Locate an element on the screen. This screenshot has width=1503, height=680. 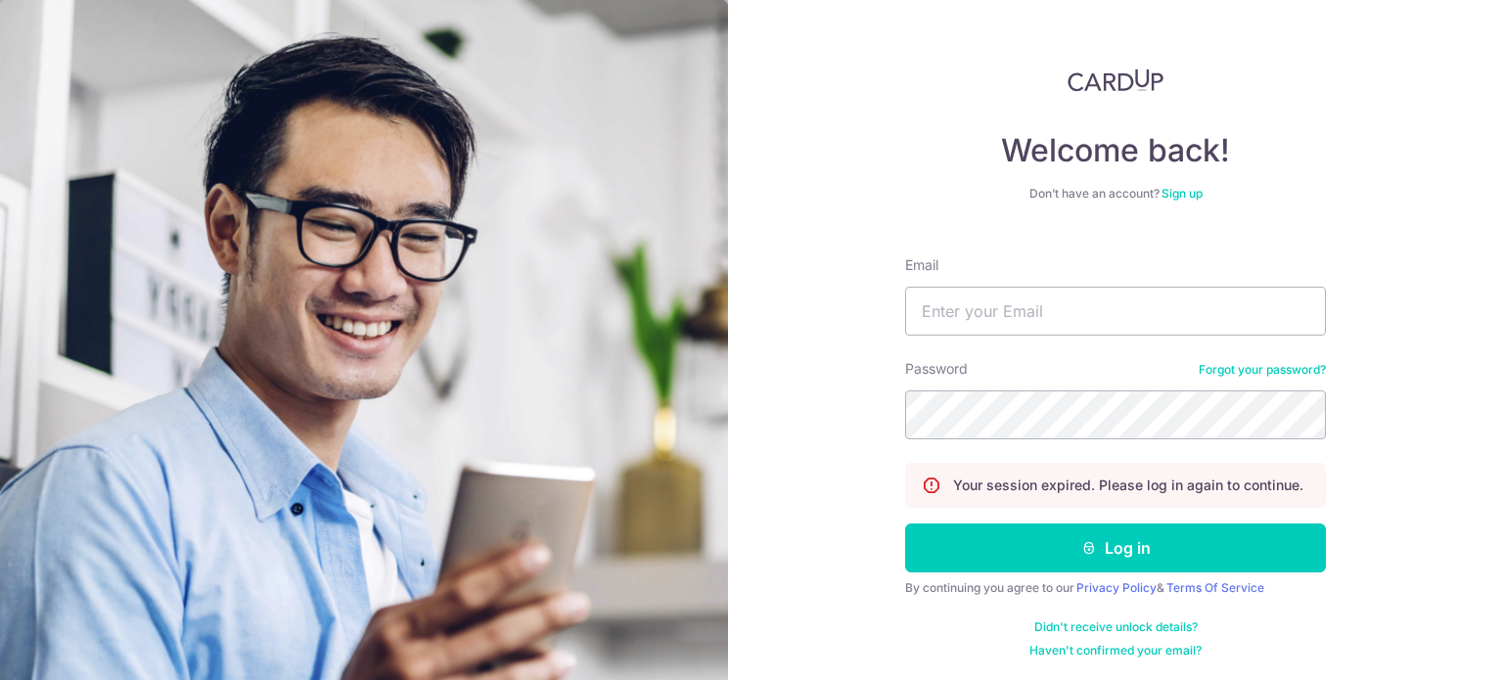
a: Didn't receive unlock details? is located at coordinates (1116, 627).